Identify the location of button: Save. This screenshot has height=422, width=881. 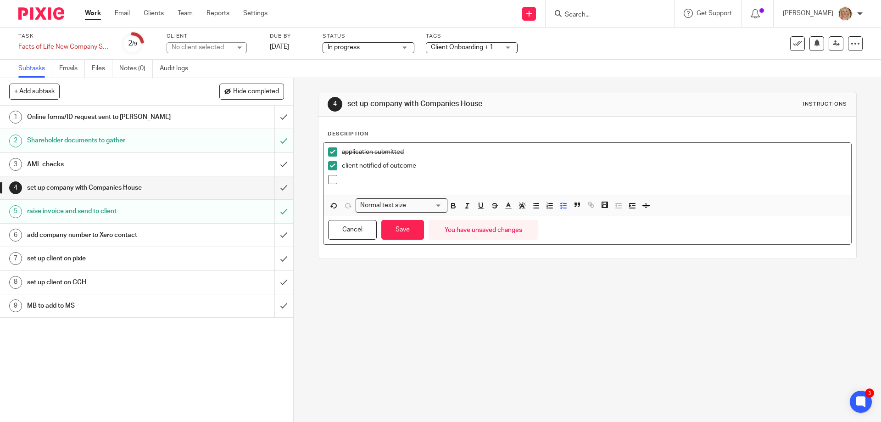
(402, 229).